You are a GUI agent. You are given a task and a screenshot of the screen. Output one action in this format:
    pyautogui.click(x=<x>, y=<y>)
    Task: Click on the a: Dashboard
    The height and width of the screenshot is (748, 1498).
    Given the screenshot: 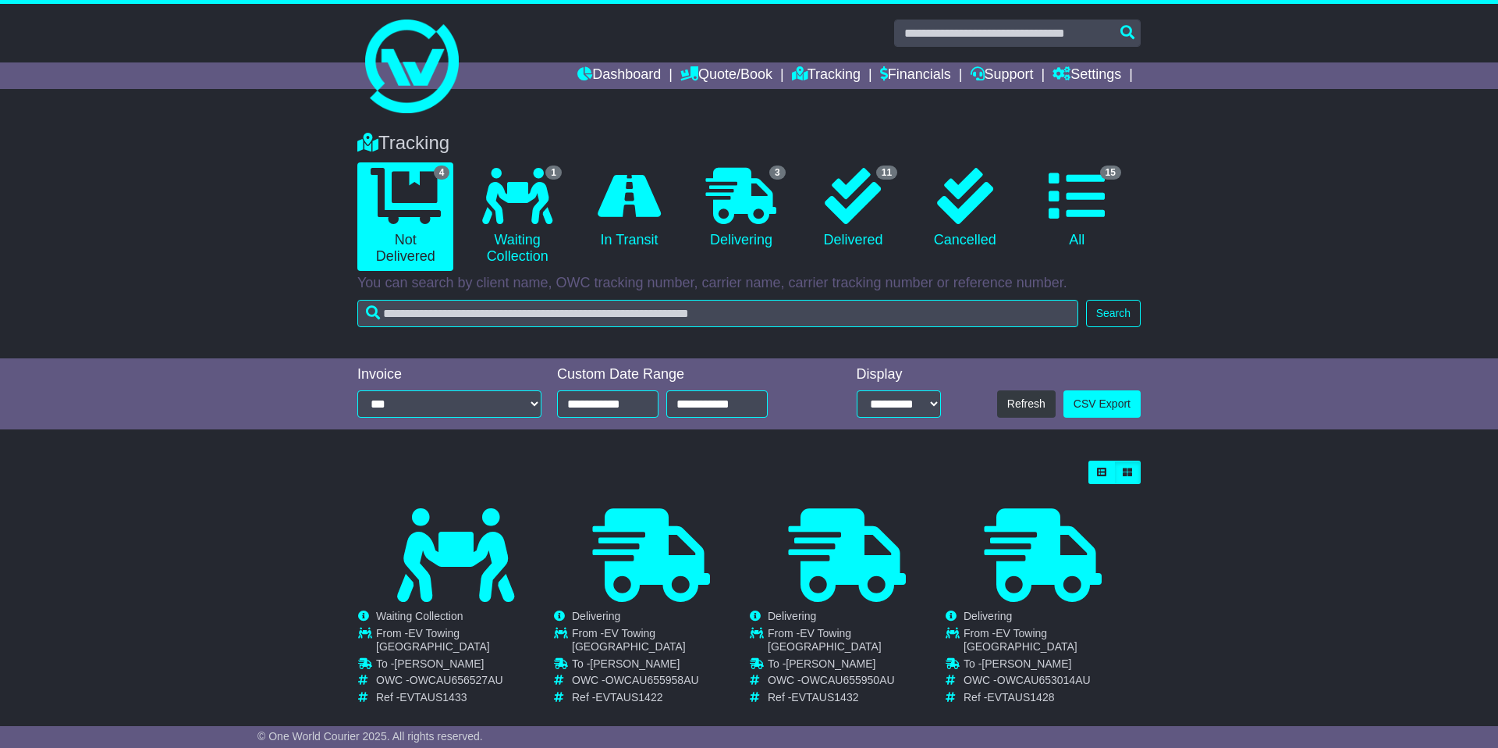 What is the action you would take?
    pyautogui.click(x=619, y=76)
    